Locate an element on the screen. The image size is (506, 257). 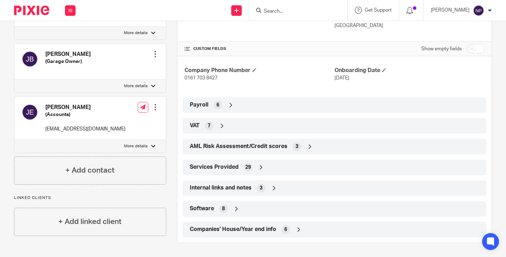
span: Payroll is located at coordinates (199, 105).